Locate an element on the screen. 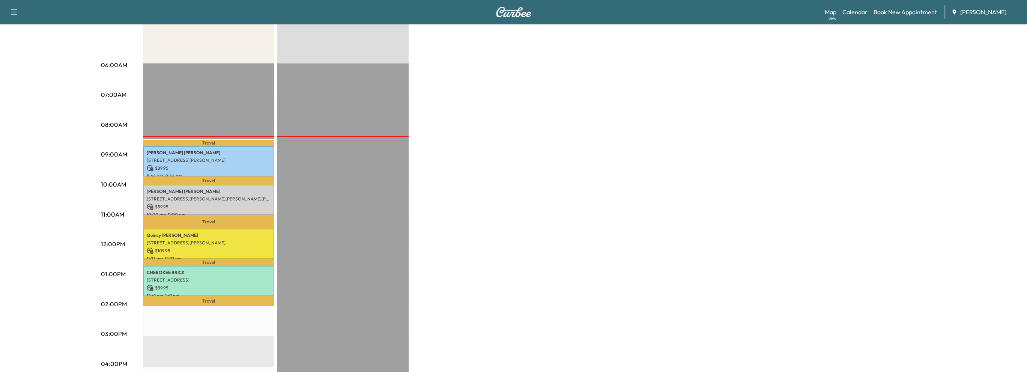  p: 10:00AM is located at coordinates (113, 184).